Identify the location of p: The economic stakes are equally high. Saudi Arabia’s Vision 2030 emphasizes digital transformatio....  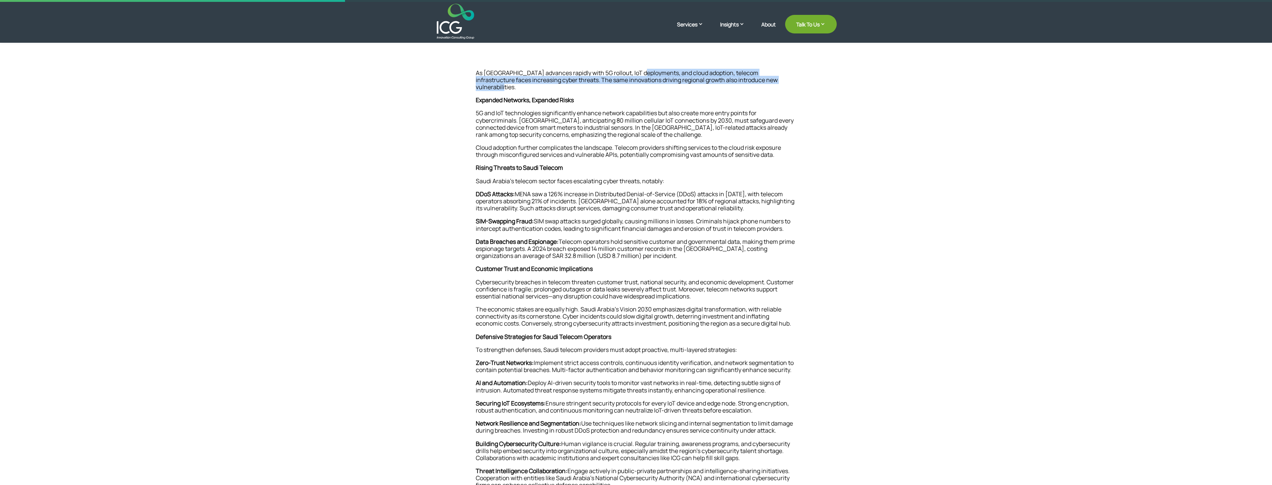
(636, 319).